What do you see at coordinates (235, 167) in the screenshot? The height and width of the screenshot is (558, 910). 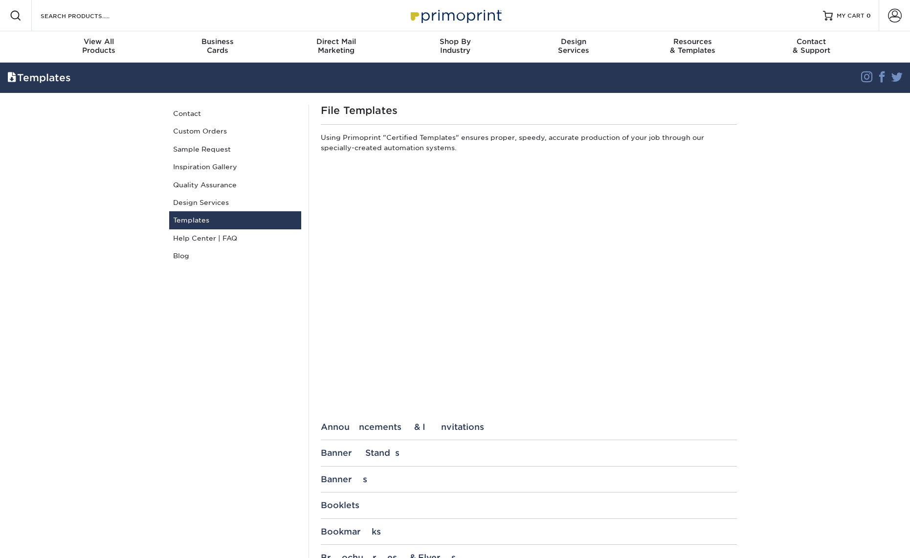 I see `a: Inspiration Gallery` at bounding box center [235, 167].